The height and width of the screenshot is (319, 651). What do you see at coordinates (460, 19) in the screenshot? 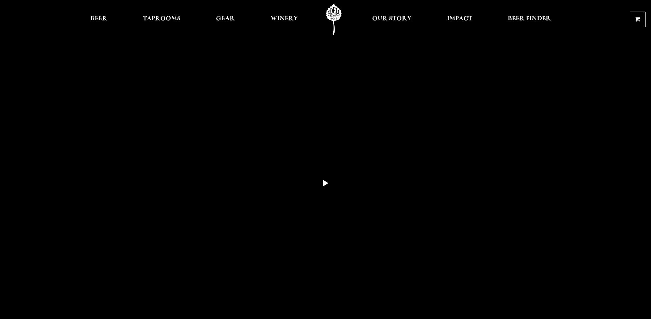
I see `a: Impact` at bounding box center [460, 19].